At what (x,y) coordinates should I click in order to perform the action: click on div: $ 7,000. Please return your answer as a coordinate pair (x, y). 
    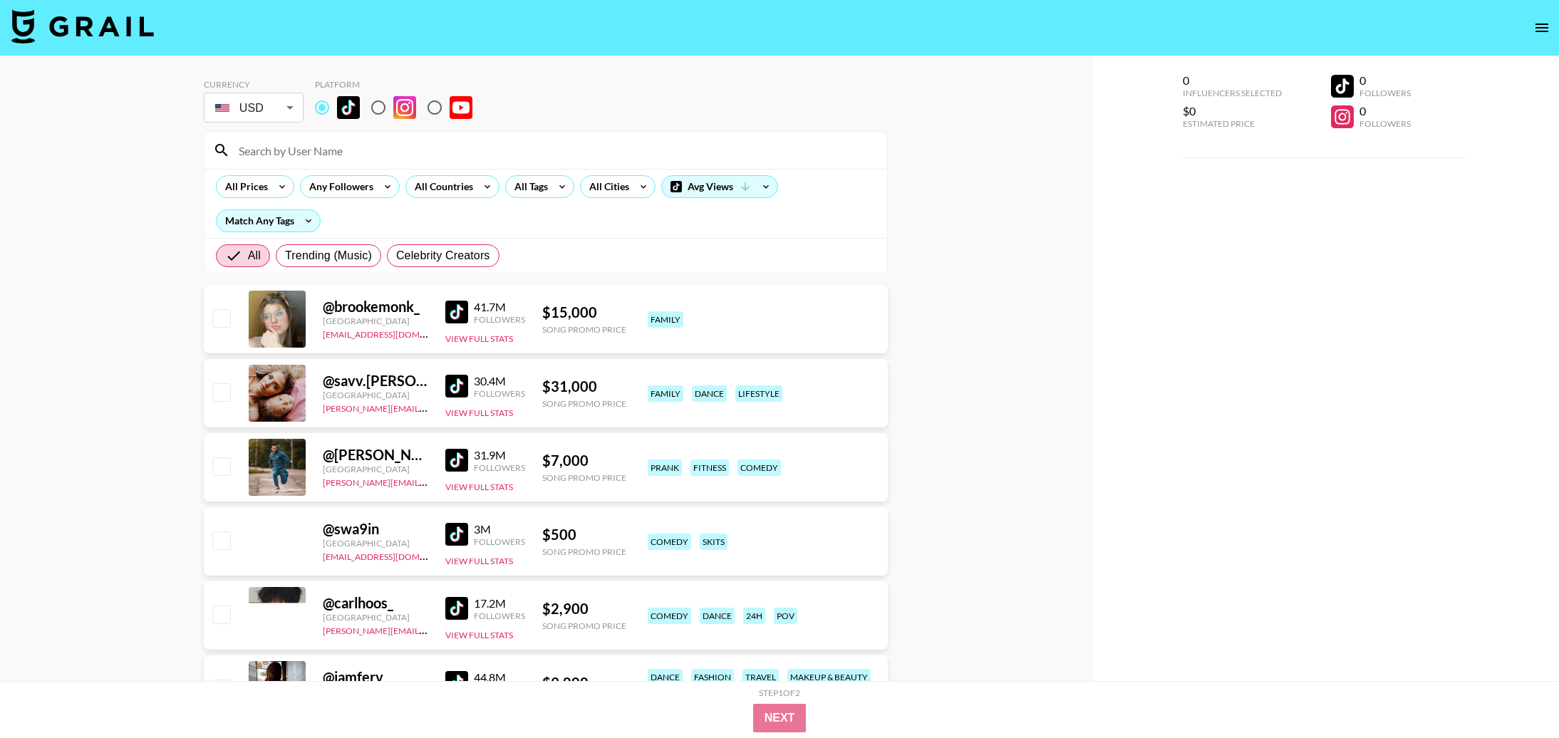
    Looking at the image, I should click on (584, 460).